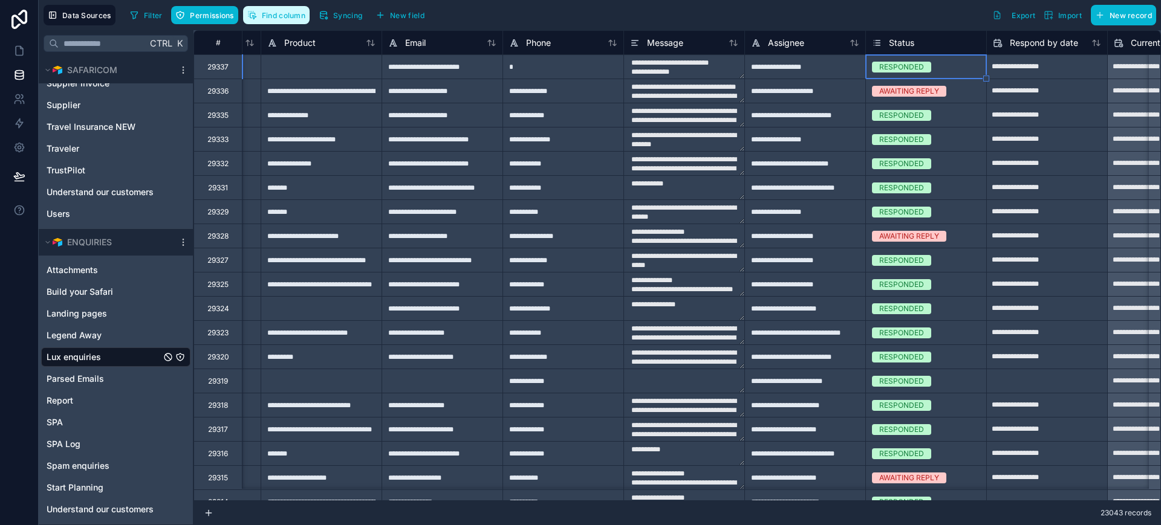 The height and width of the screenshot is (525, 1161). Describe the element at coordinates (218, 115) in the screenshot. I see `div: 29335` at that location.